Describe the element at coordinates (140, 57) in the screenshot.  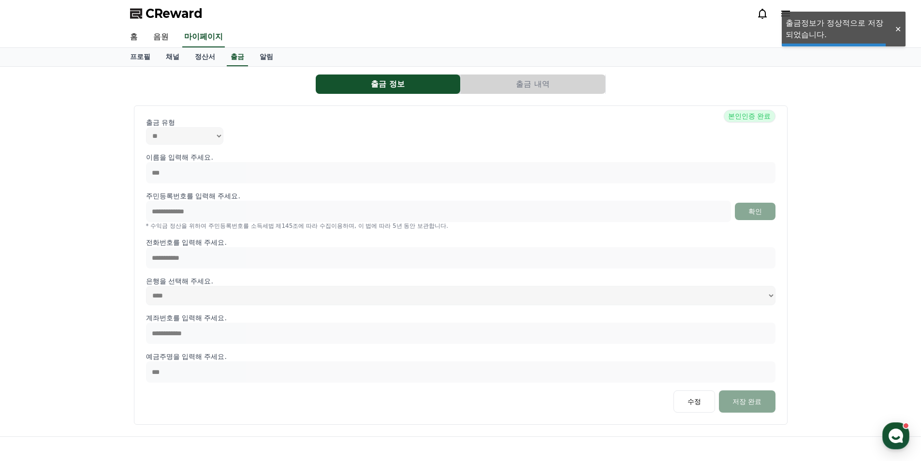
I see `a: 프로필` at that location.